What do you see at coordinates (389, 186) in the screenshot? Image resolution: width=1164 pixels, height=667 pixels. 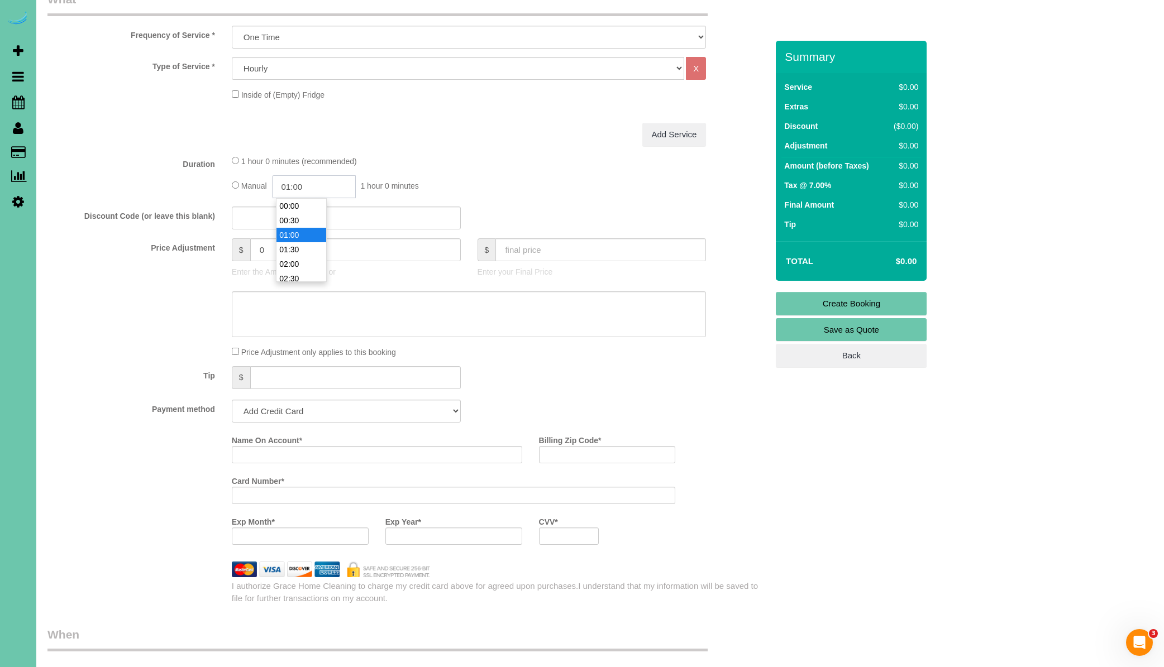 I see `span: 1 hour 0 minutes` at bounding box center [389, 186].